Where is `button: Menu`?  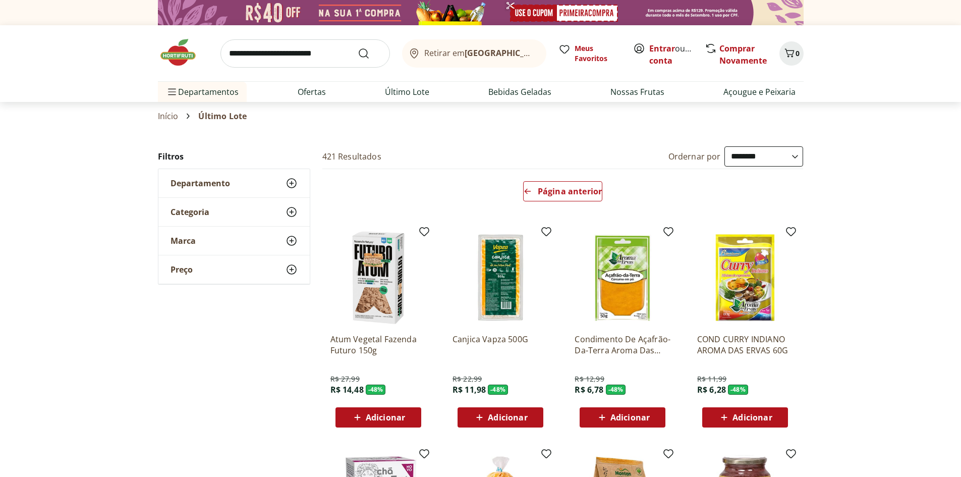
button: Menu is located at coordinates (172, 92).